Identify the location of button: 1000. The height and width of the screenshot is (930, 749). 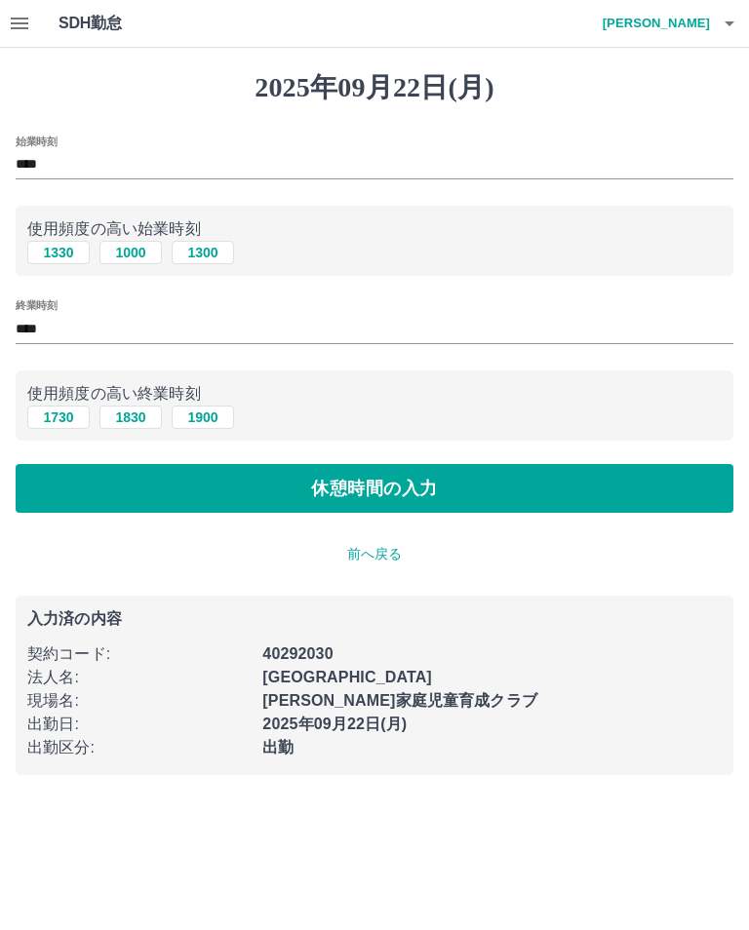
(131, 253).